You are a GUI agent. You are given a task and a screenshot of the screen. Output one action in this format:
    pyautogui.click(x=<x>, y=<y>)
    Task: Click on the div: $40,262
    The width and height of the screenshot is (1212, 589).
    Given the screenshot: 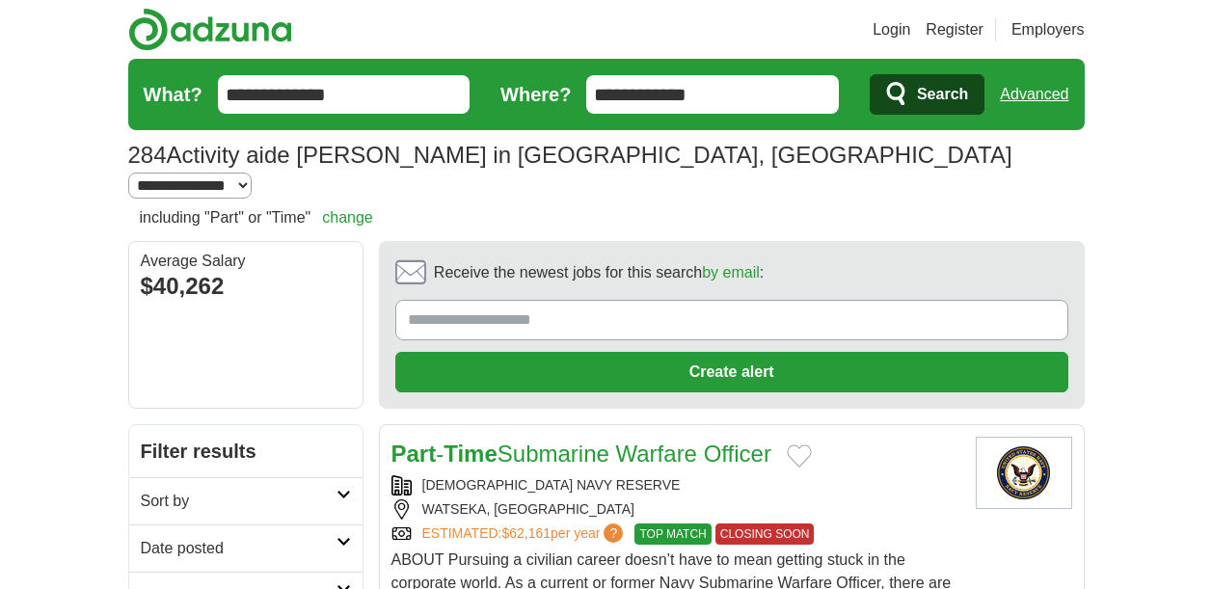 What is the action you would take?
    pyautogui.click(x=246, y=286)
    